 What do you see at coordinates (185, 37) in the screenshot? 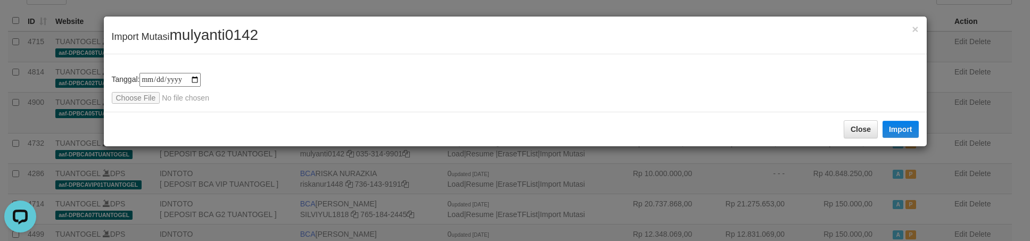
I see `span: Import Mutasi` at bounding box center [185, 37].